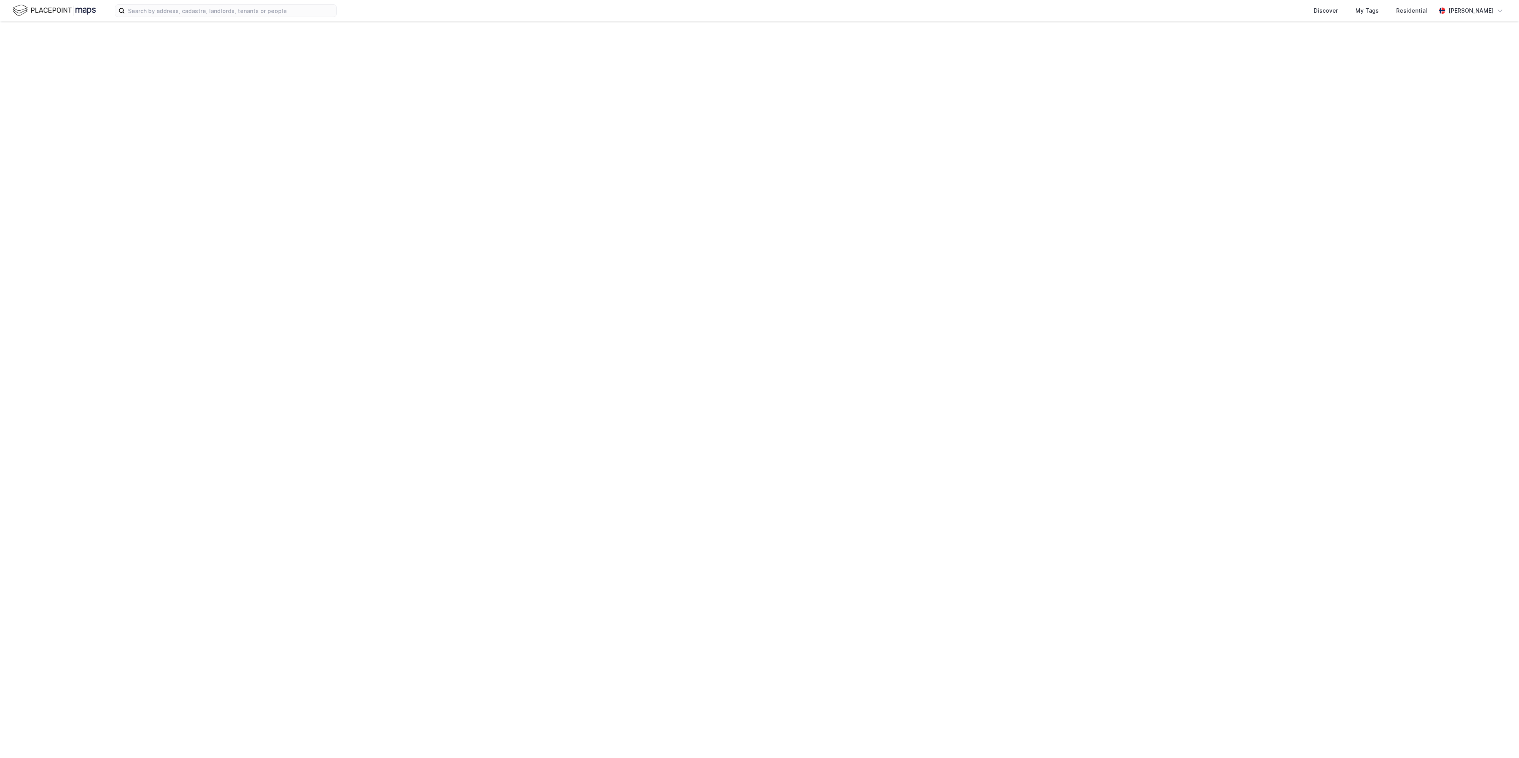 The height and width of the screenshot is (758, 1519). What do you see at coordinates (1367, 11) in the screenshot?
I see `div: My Tags` at bounding box center [1367, 11].